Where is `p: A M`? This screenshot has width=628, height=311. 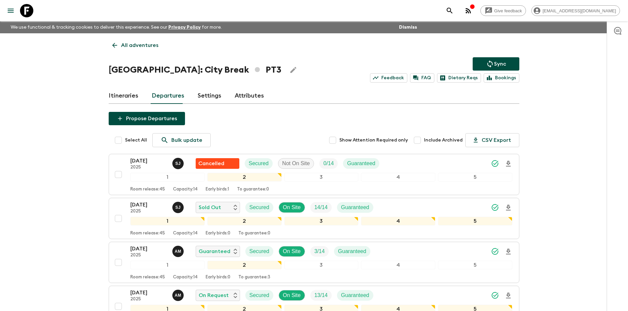
p: A M is located at coordinates (178, 295).